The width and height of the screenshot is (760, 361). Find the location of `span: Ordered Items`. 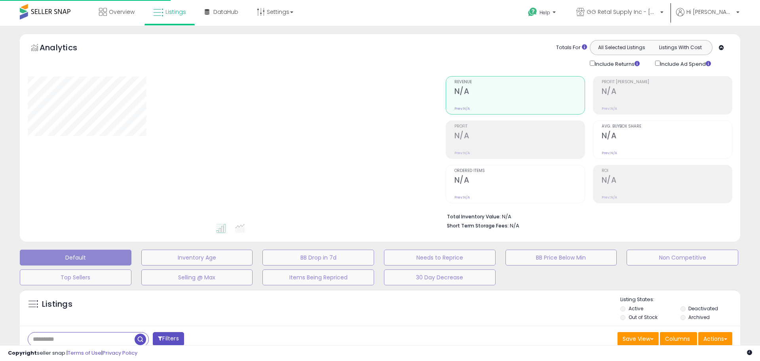

span: Ordered Items is located at coordinates (519, 171).